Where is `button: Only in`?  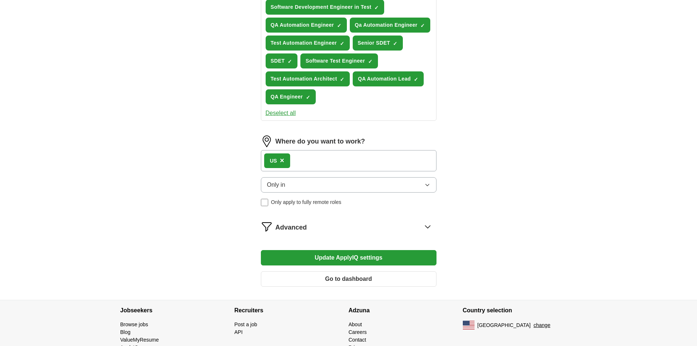 button: Only in is located at coordinates (348, 185).